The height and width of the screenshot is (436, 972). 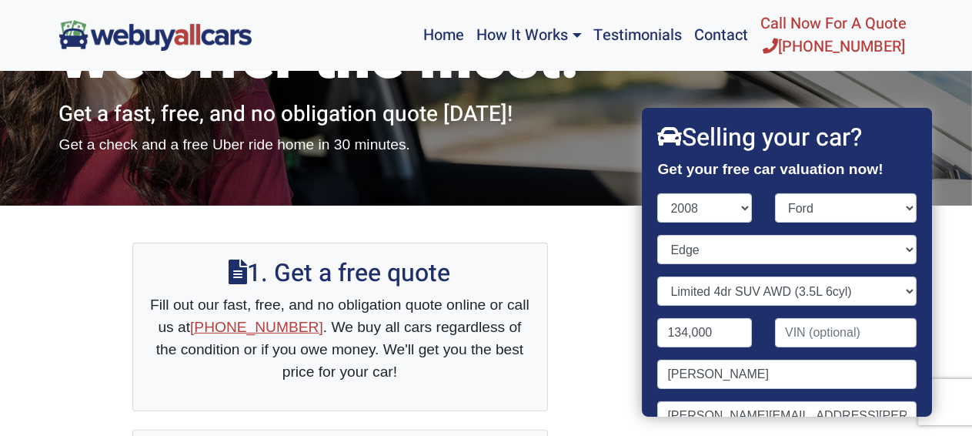 I want to click on input: Email, so click(x=787, y=416).